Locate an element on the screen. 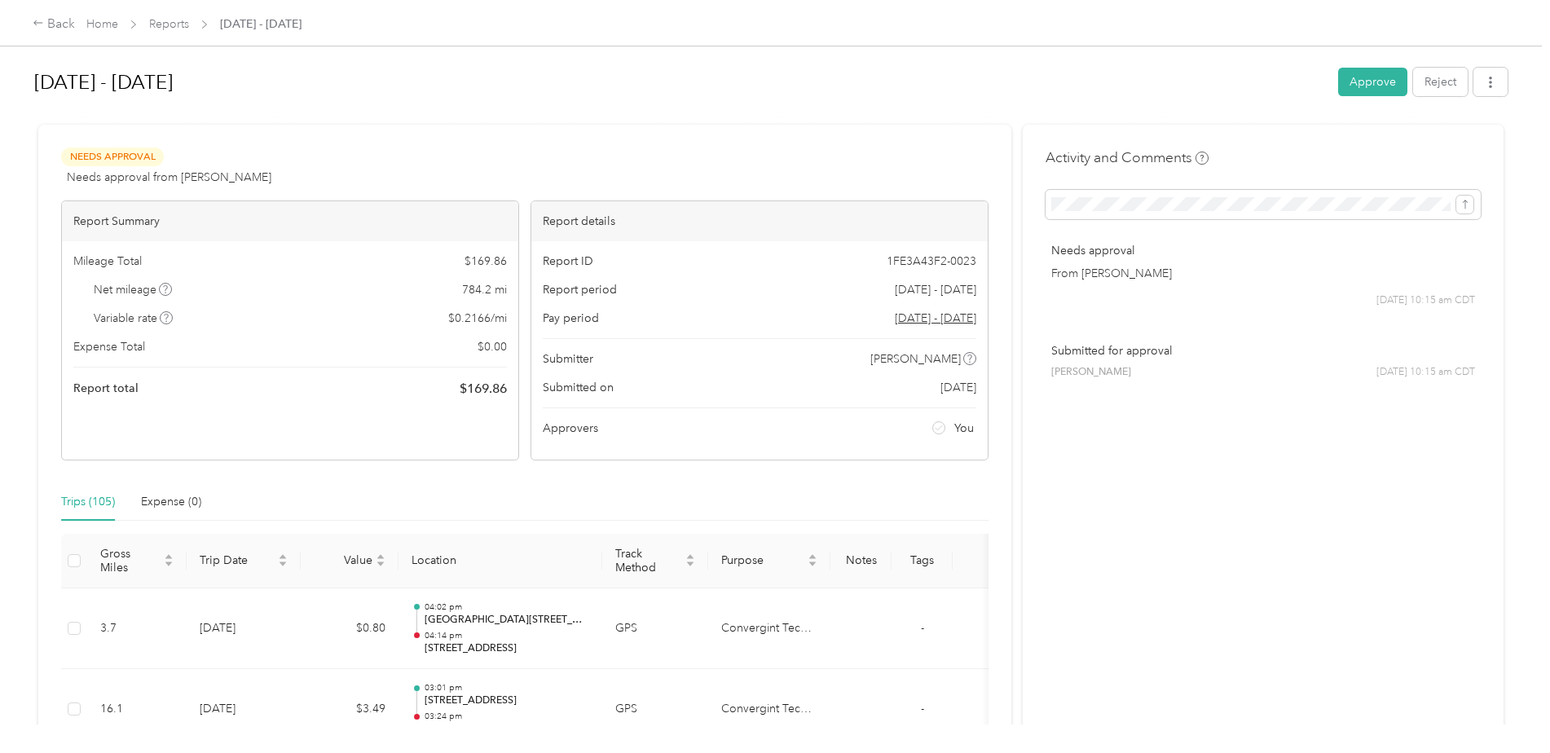 The height and width of the screenshot is (753, 1550). th: Notes is located at coordinates (861, 561).